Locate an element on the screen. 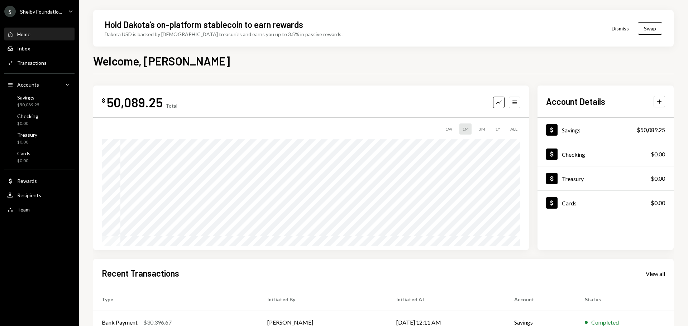  h2: Recent Transactions is located at coordinates (140, 273).